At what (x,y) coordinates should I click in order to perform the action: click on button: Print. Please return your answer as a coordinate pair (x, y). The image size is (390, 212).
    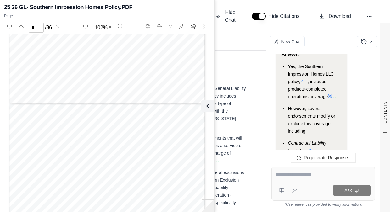
    Looking at the image, I should click on (193, 26).